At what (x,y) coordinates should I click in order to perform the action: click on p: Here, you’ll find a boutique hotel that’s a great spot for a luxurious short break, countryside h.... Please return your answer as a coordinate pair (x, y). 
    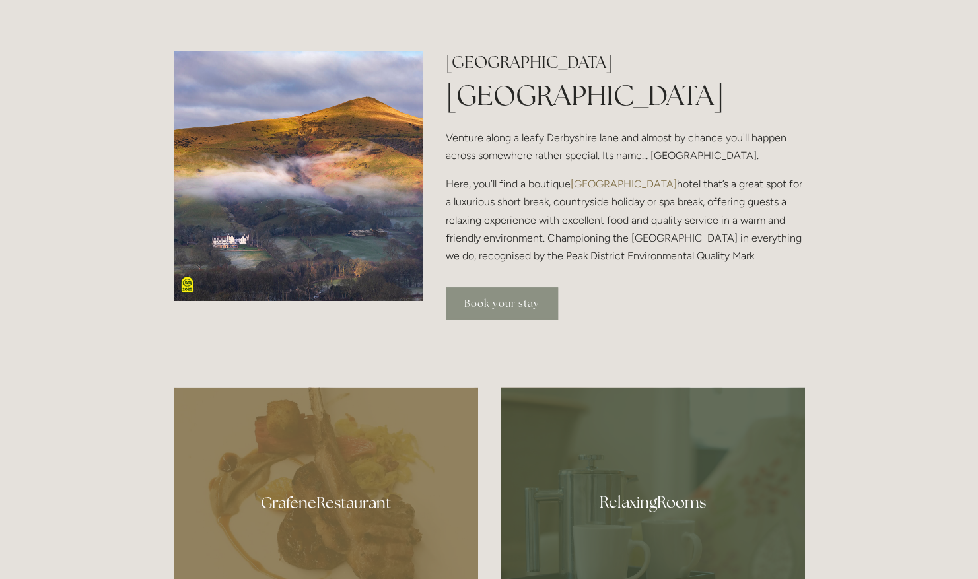
    Looking at the image, I should click on (624, 220).